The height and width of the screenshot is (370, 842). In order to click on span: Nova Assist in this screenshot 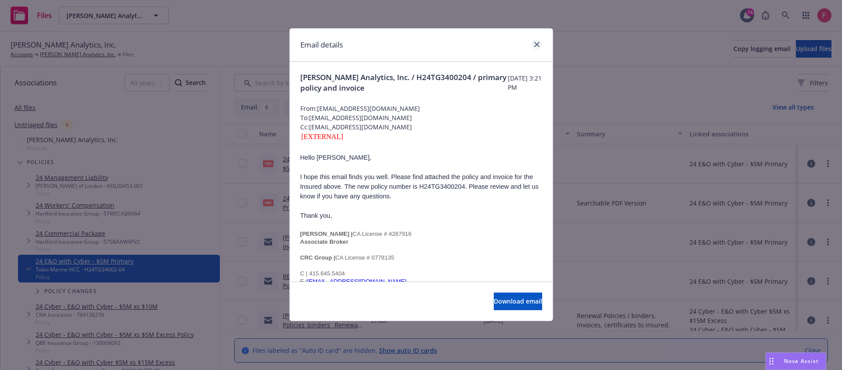, I will do `click(801, 360)`.